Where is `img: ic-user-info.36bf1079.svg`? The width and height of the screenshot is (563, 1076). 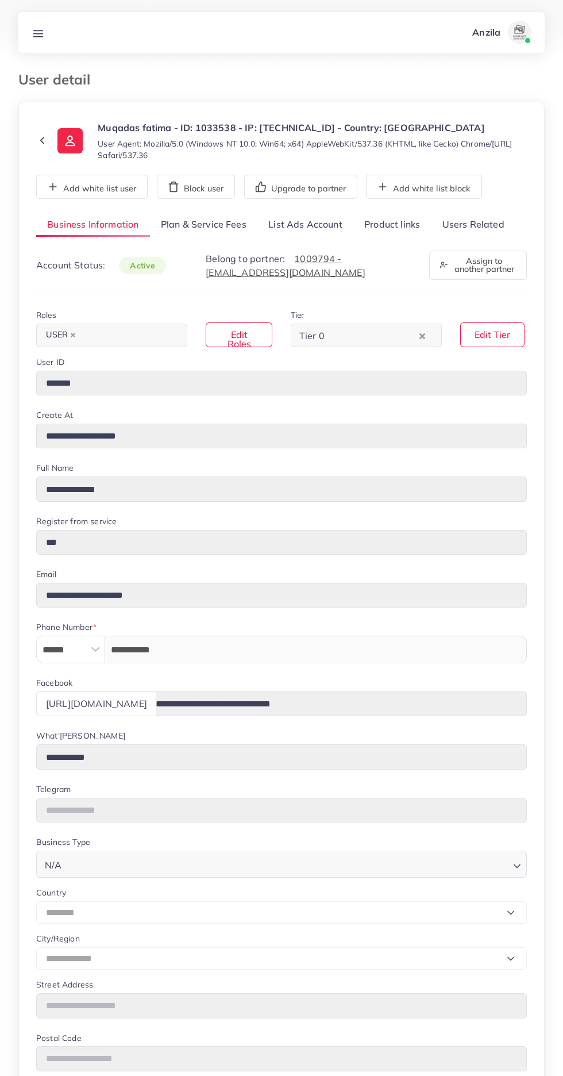
img: ic-user-info.36bf1079.svg is located at coordinates (70, 141).